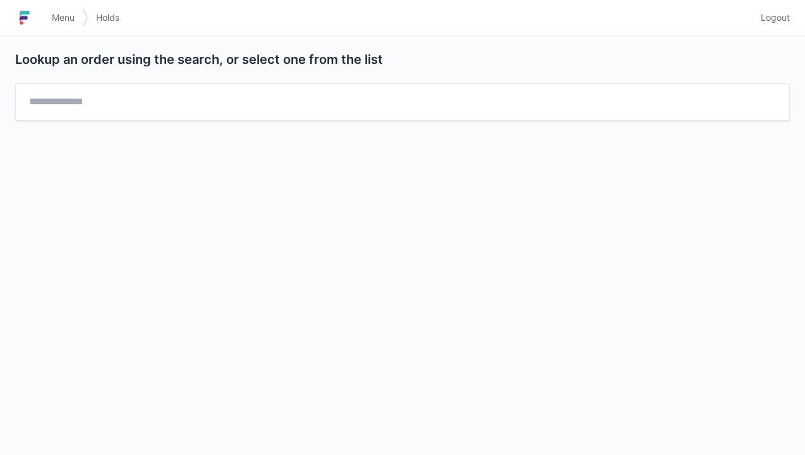  What do you see at coordinates (63, 18) in the screenshot?
I see `span: Menu` at bounding box center [63, 18].